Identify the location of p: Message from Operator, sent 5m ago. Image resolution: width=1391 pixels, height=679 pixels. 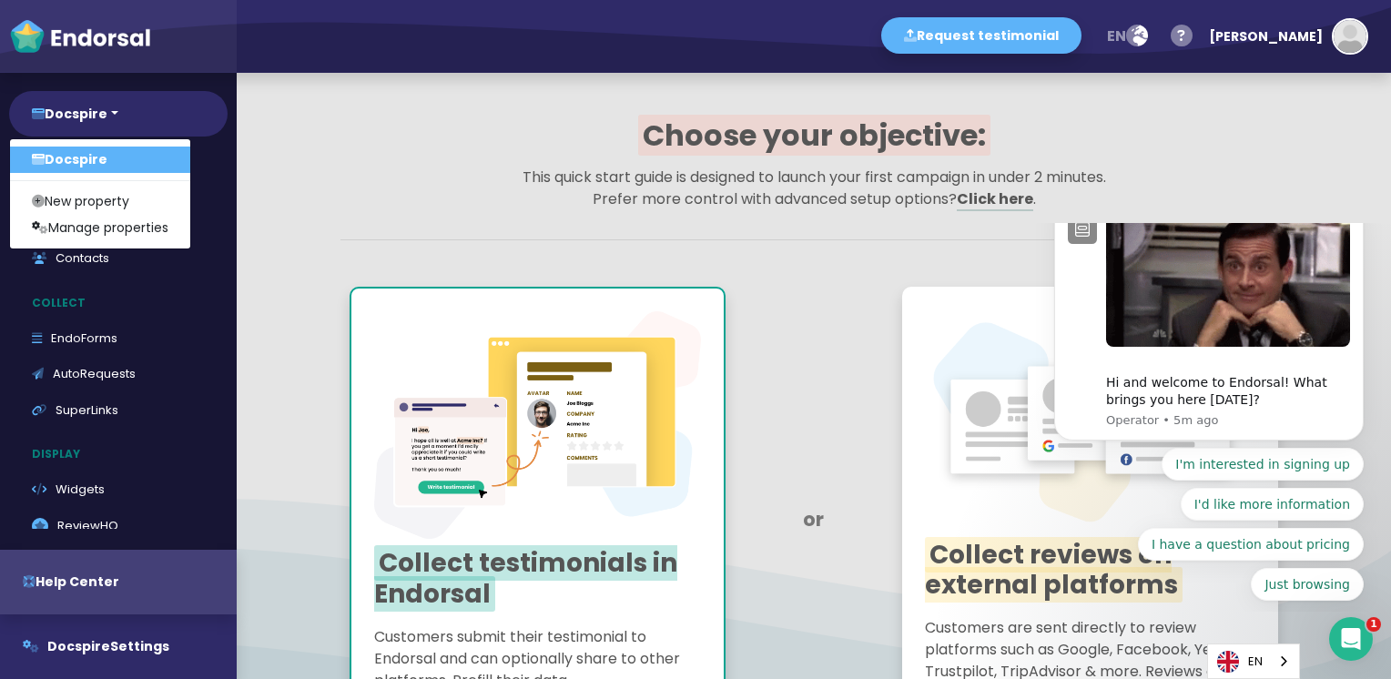
(201, 197).